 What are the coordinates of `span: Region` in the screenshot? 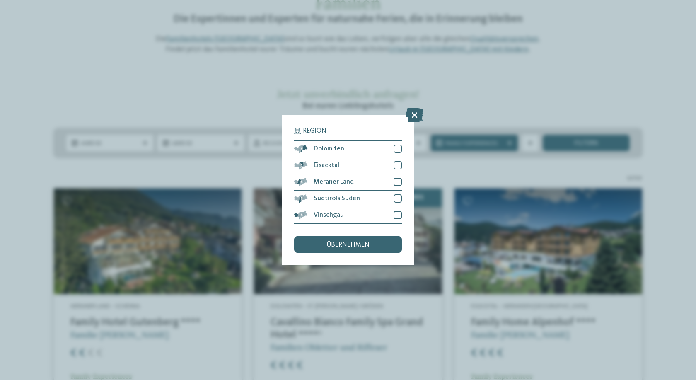 It's located at (314, 131).